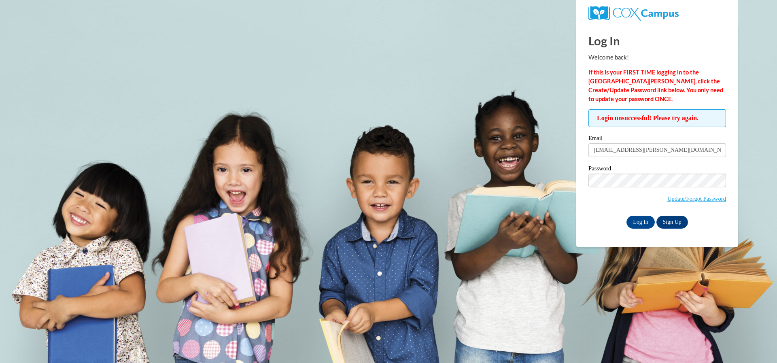  Describe the element at coordinates (633, 13) in the screenshot. I see `a: COX Campus` at that location.